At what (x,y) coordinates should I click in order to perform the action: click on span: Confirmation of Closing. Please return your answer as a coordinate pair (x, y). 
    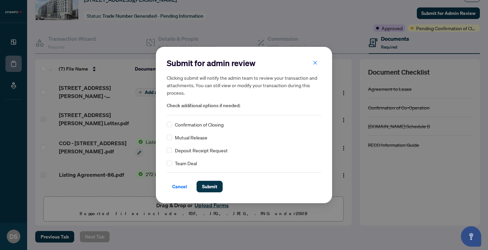
    Looking at the image, I should click on (199, 124).